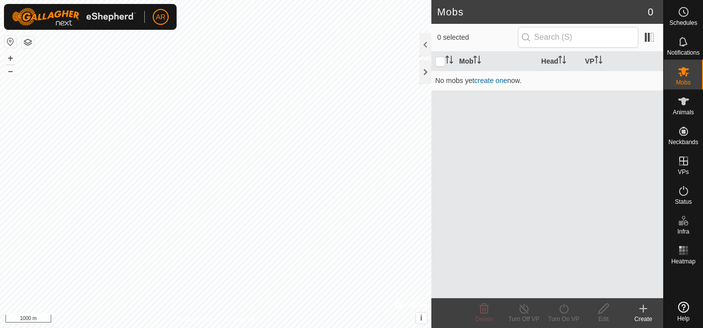 Image resolution: width=703 pixels, height=328 pixels. Describe the element at coordinates (421, 318) in the screenshot. I see `button: i` at that location.